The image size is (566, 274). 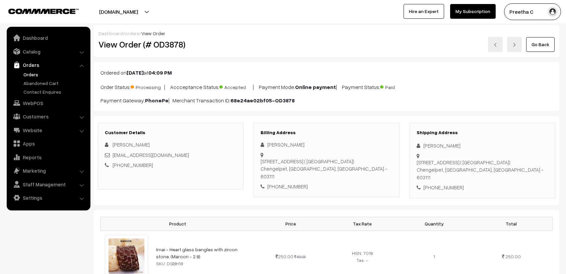 What do you see at coordinates (203, 263) in the screenshot?
I see `div: SKU: DGBH18` at bounding box center [203, 263].